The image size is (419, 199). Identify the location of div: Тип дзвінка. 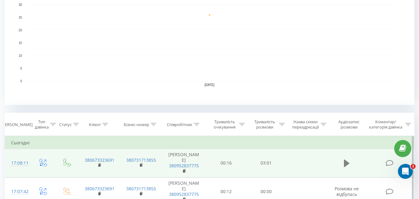
(42, 124).